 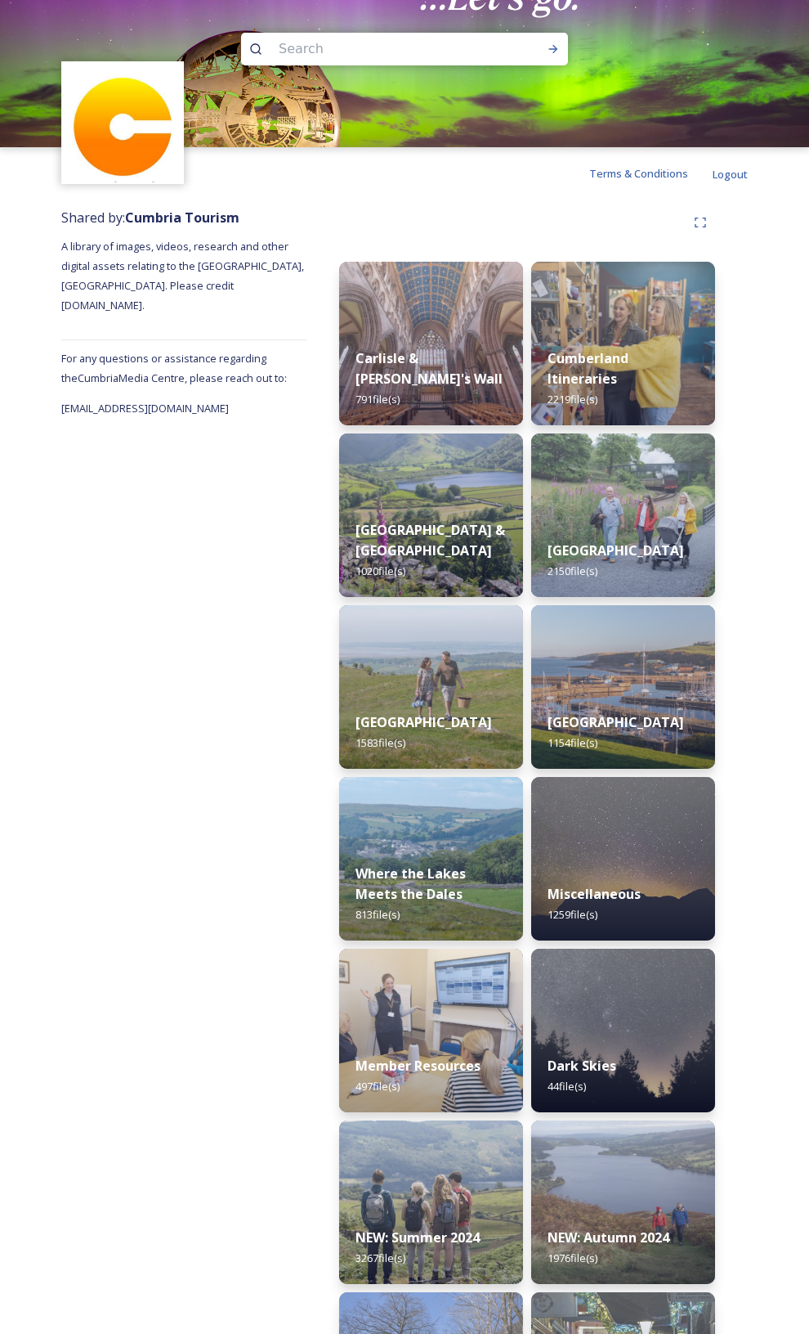 I want to click on span: 1976 file(s), so click(x=572, y=1257).